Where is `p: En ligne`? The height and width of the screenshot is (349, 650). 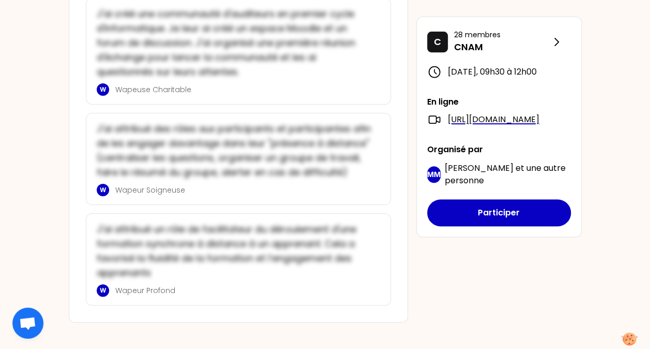 p: En ligne is located at coordinates (499, 102).